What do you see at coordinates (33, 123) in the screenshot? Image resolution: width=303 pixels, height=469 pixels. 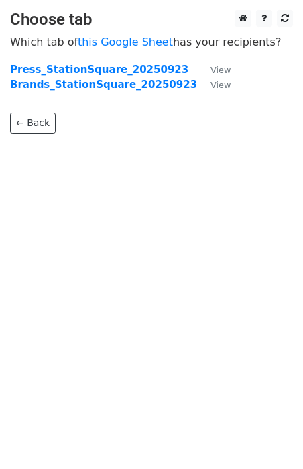 I see `a: ← Back` at bounding box center [33, 123].